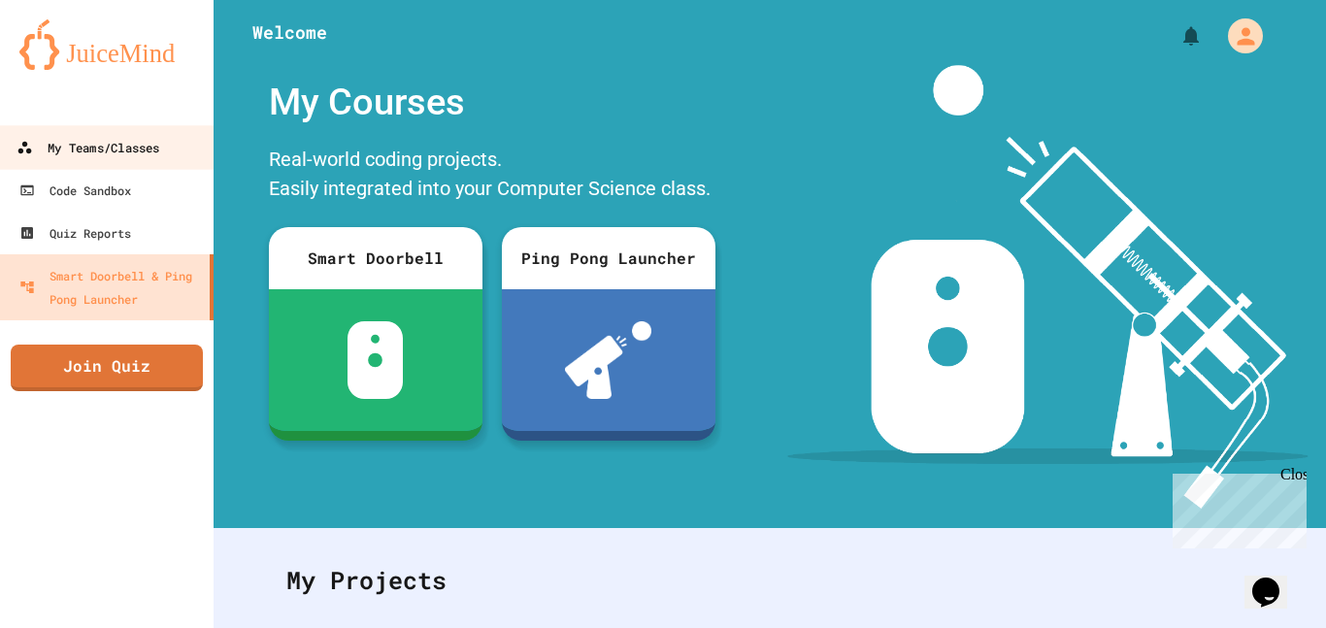  What do you see at coordinates (87, 148) in the screenshot?
I see `div: My Teams/Classes` at bounding box center [87, 148].